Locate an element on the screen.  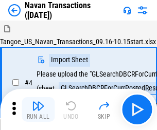
img: Run All is located at coordinates (38, 106).